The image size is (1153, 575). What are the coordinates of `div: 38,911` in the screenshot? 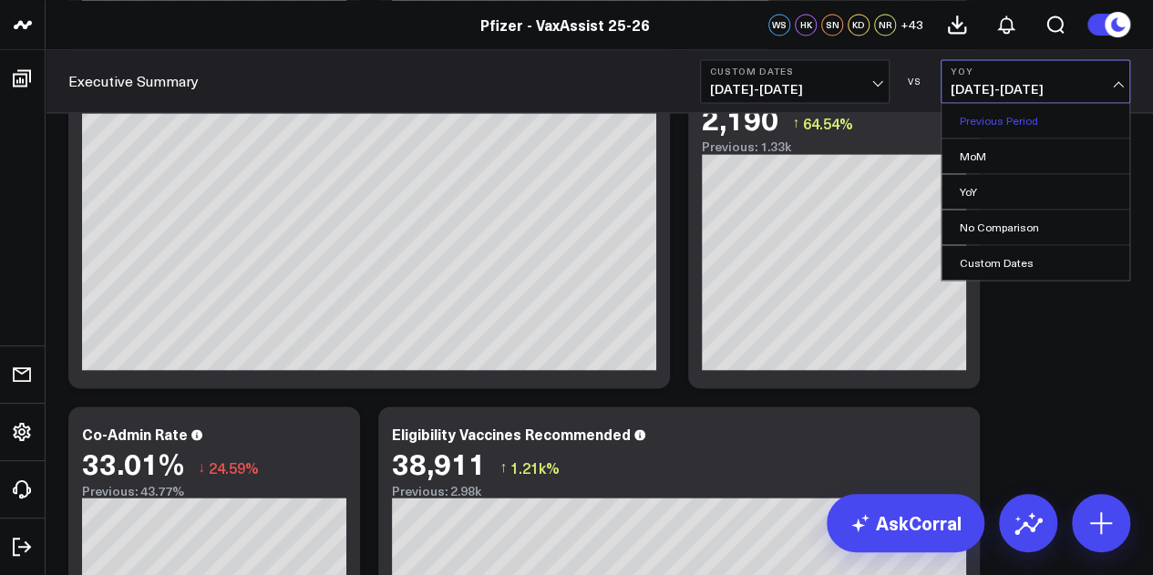 It's located at (438, 462).